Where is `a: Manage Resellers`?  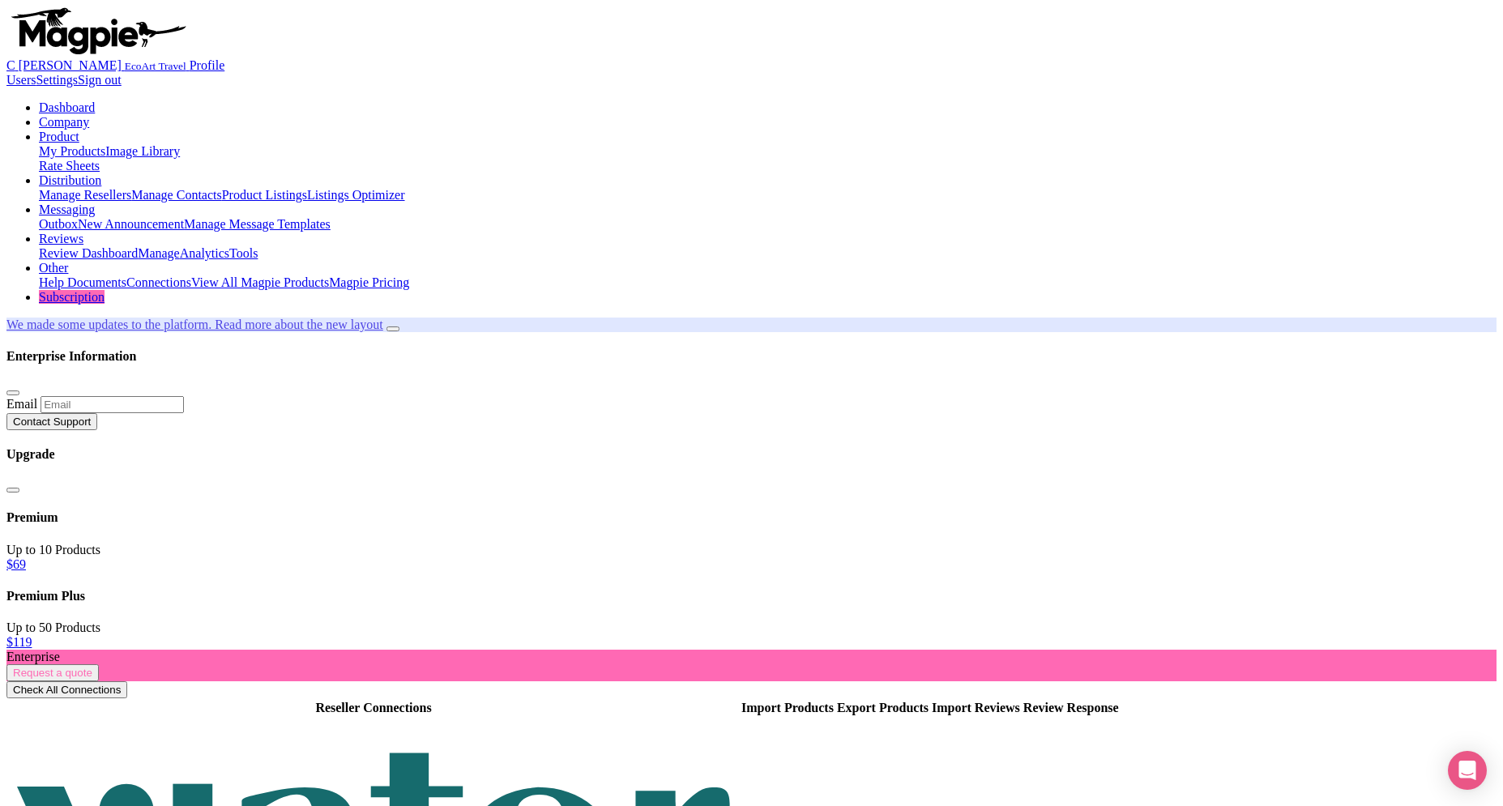
a: Manage Resellers is located at coordinates (85, 194).